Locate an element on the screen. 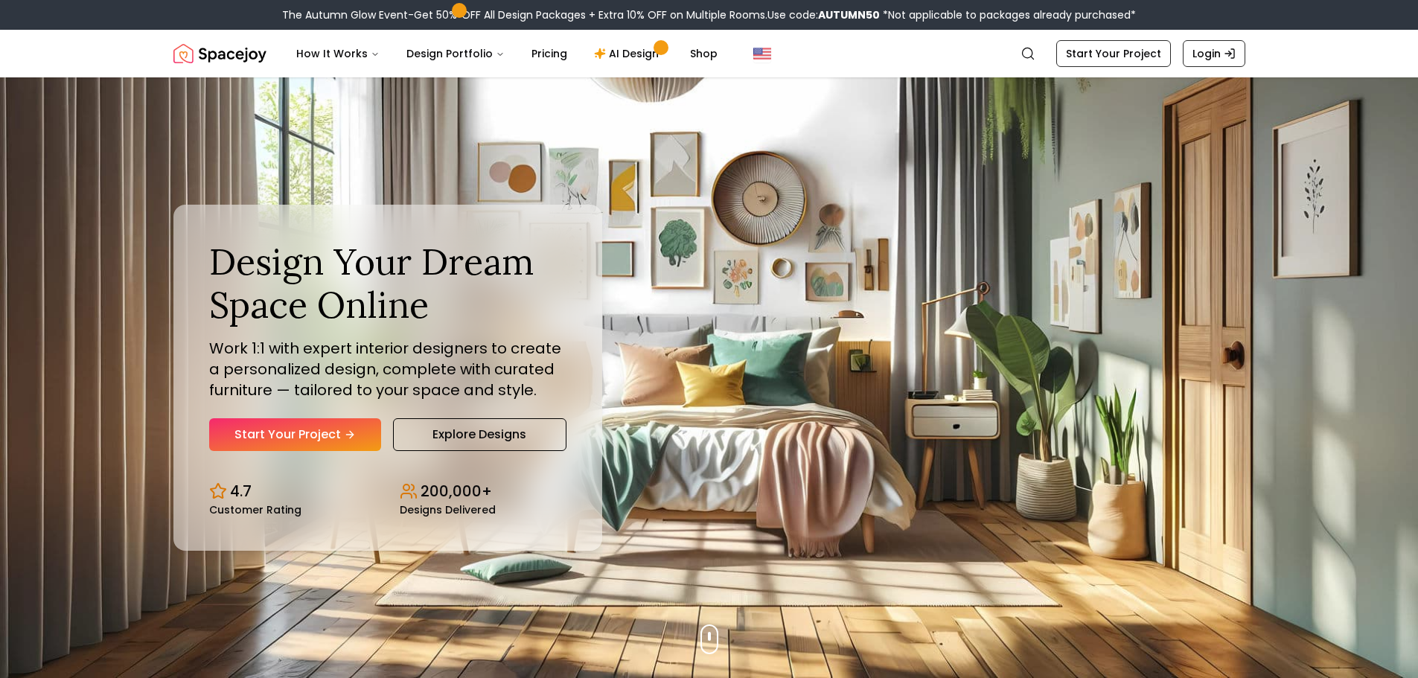  a: AI Design is located at coordinates (628, 54).